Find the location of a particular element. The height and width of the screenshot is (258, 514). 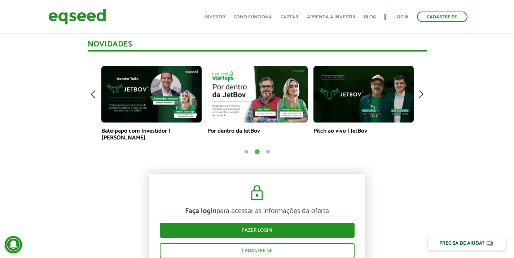

div: Novidades is located at coordinates (257, 46).